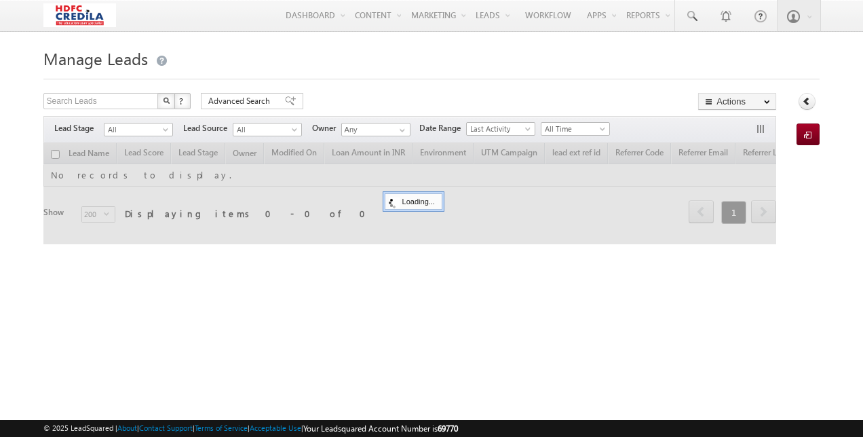 Image resolution: width=863 pixels, height=437 pixels. Describe the element at coordinates (443, 128) in the screenshot. I see `span: Date Range` at that location.